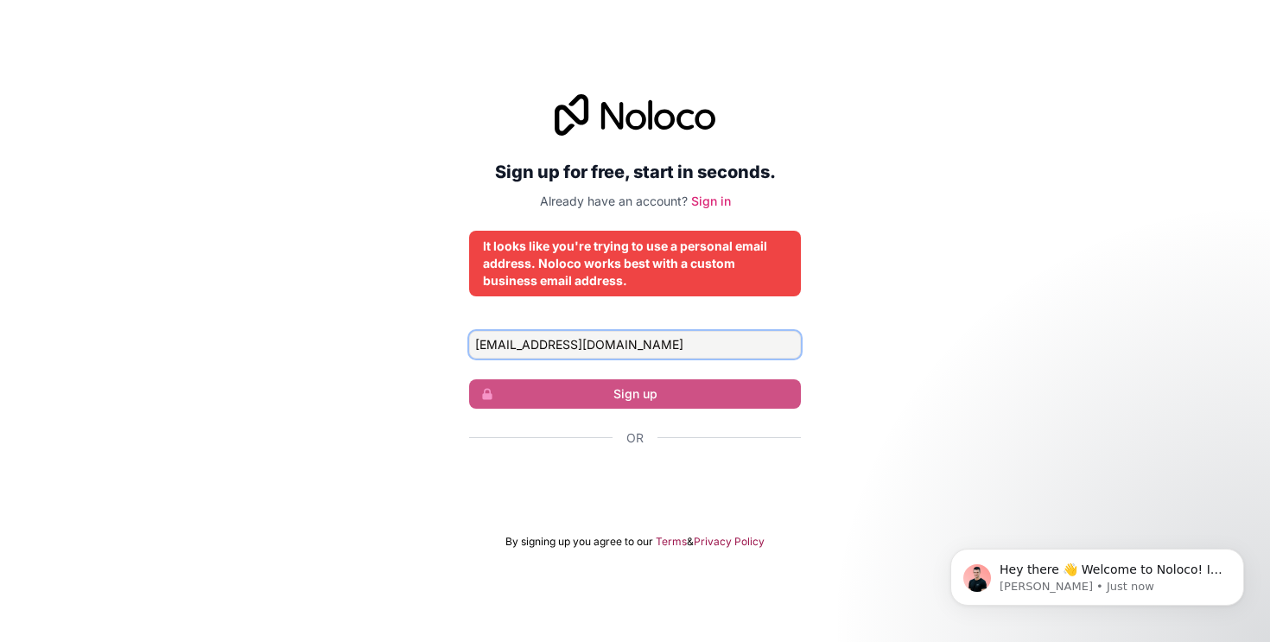 The image size is (1270, 642). I want to click on span: Already have an account?, so click(613, 200).